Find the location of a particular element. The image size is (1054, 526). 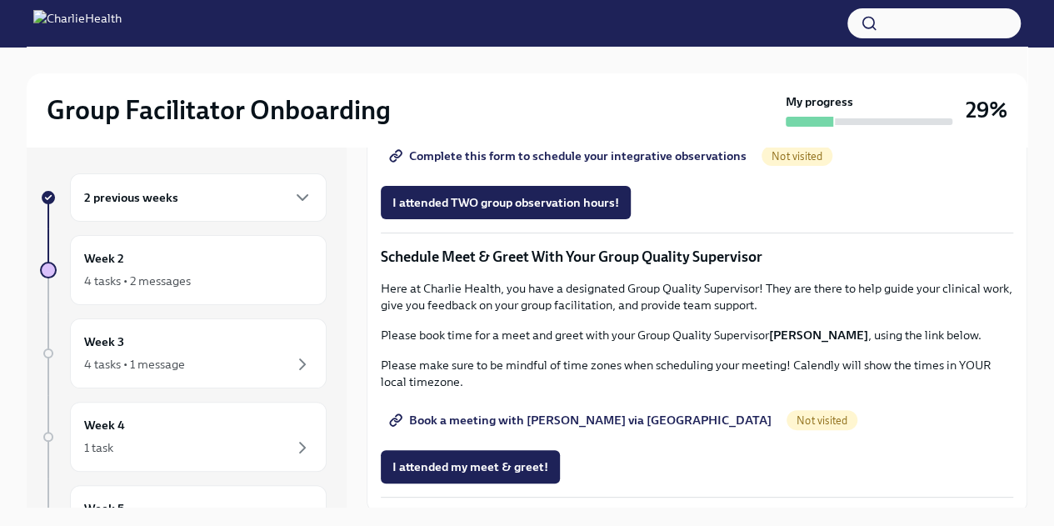

p: Please make sure to be mindful of time zones when scheduling your meeting! Calendly will show the... is located at coordinates (697, 373).